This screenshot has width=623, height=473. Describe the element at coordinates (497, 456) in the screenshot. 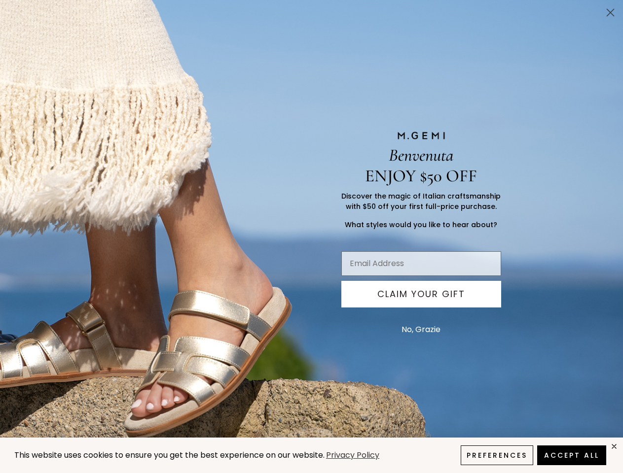

I see `button: Preferences` at that location.